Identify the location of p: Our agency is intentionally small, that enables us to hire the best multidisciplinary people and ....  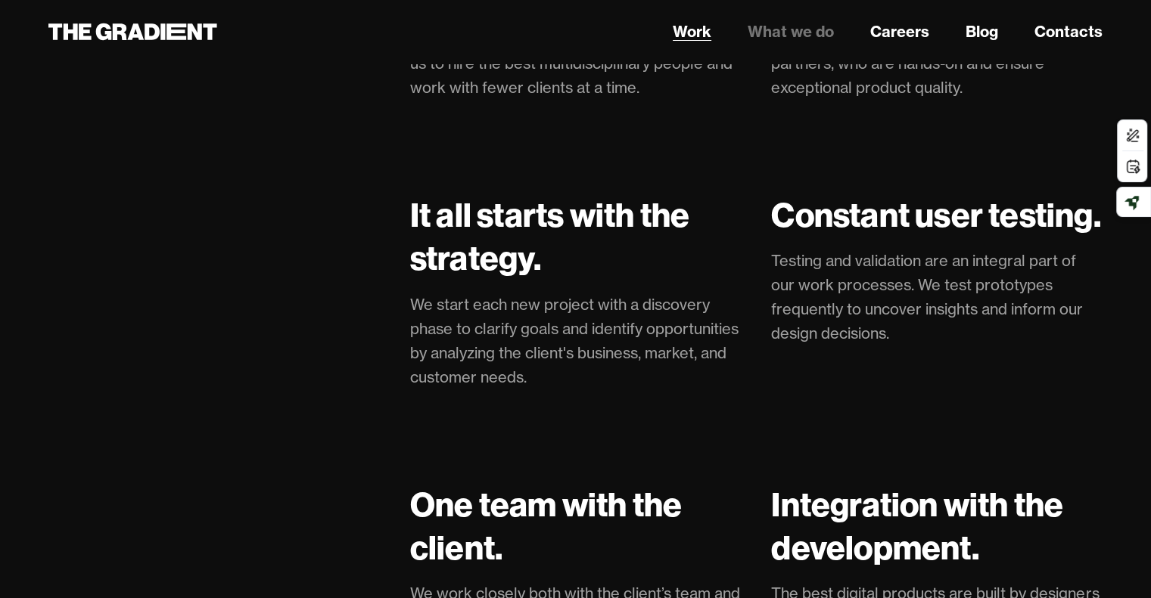
(576, 64).